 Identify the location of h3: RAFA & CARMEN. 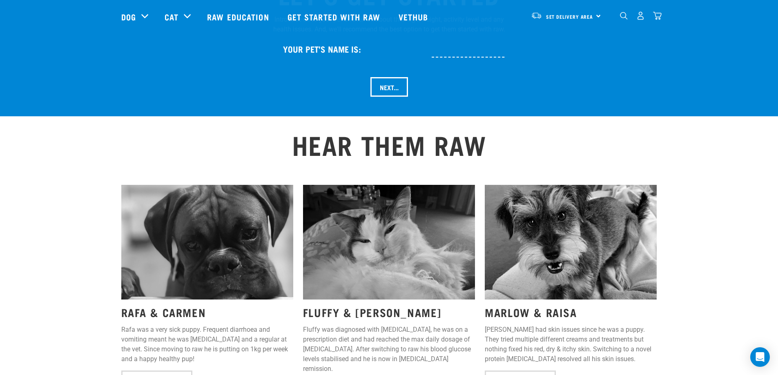
(207, 313).